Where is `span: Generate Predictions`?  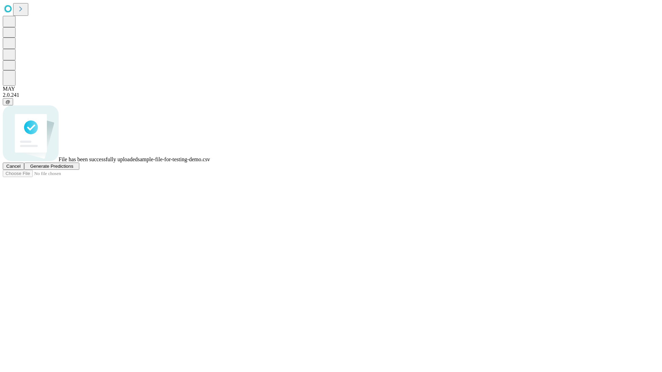
span: Generate Predictions is located at coordinates (51, 166).